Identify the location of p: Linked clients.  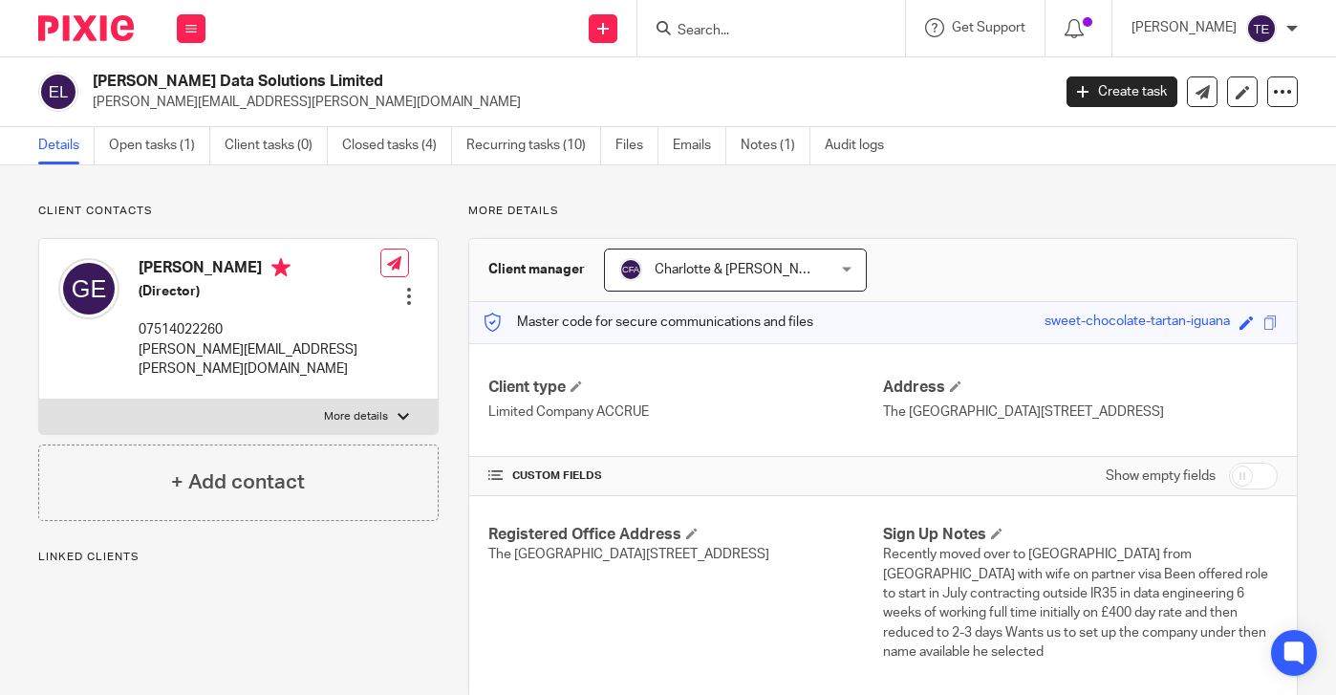
(238, 557).